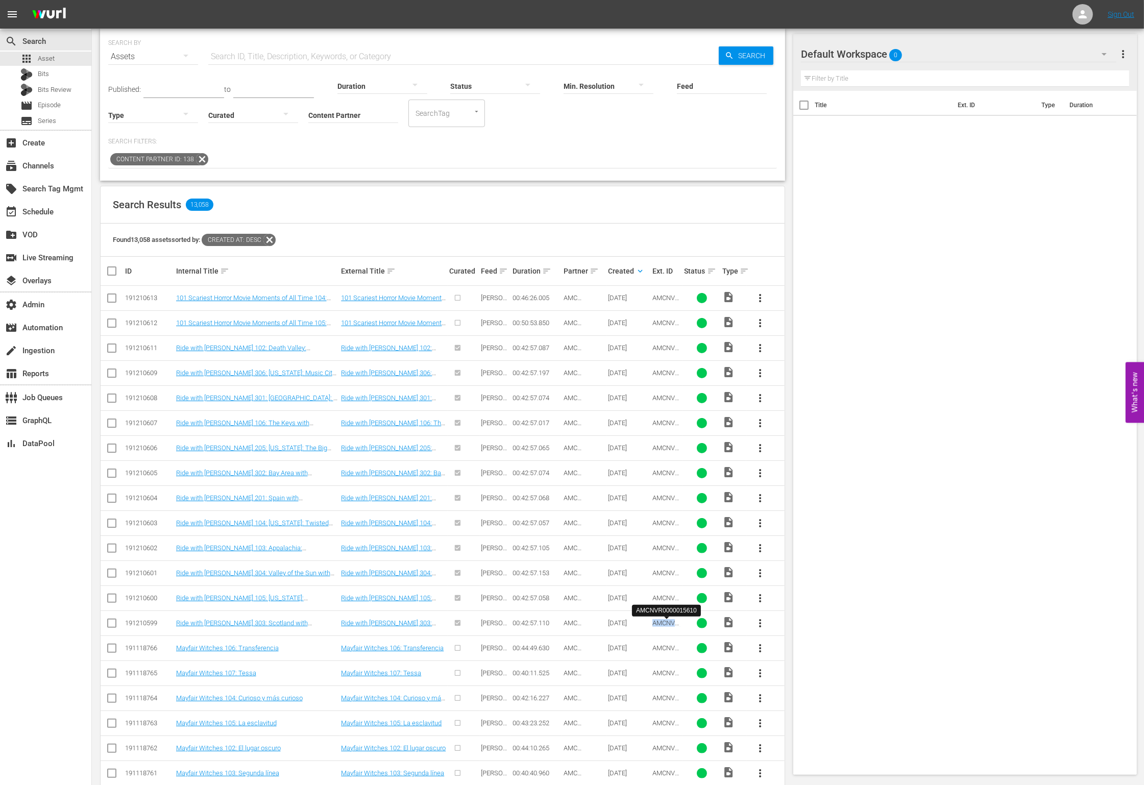 Image resolution: width=1144 pixels, height=785 pixels. I want to click on div: 191210612, so click(149, 323).